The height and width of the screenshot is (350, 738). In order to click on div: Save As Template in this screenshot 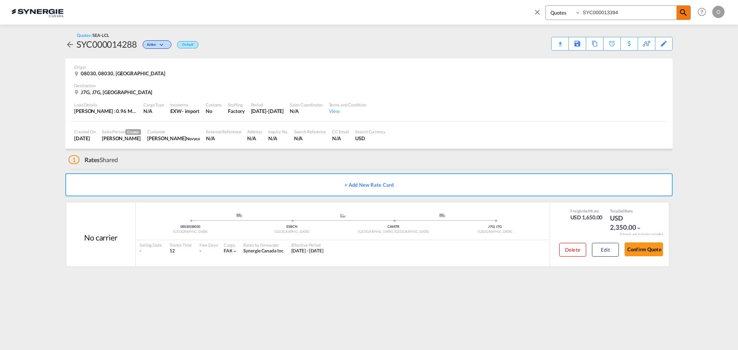, I will do `click(578, 44)`.